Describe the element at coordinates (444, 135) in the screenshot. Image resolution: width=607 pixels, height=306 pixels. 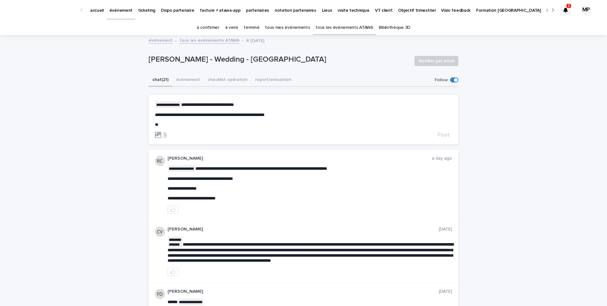
I see `button: Post` at that location.